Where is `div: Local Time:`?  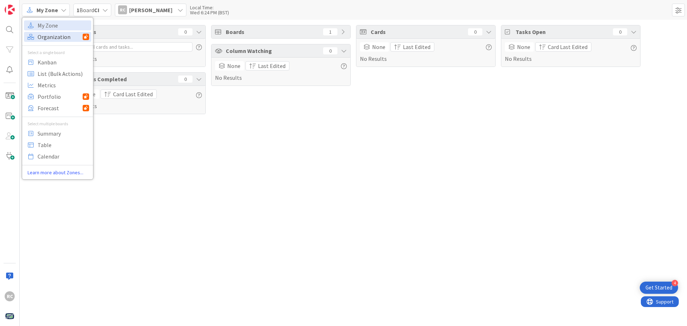 div: Local Time: is located at coordinates (209, 8).